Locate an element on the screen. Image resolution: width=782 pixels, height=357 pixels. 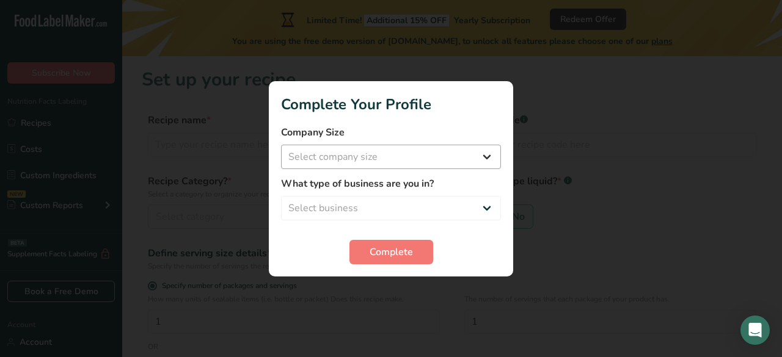
span: Complete is located at coordinates (391, 252).